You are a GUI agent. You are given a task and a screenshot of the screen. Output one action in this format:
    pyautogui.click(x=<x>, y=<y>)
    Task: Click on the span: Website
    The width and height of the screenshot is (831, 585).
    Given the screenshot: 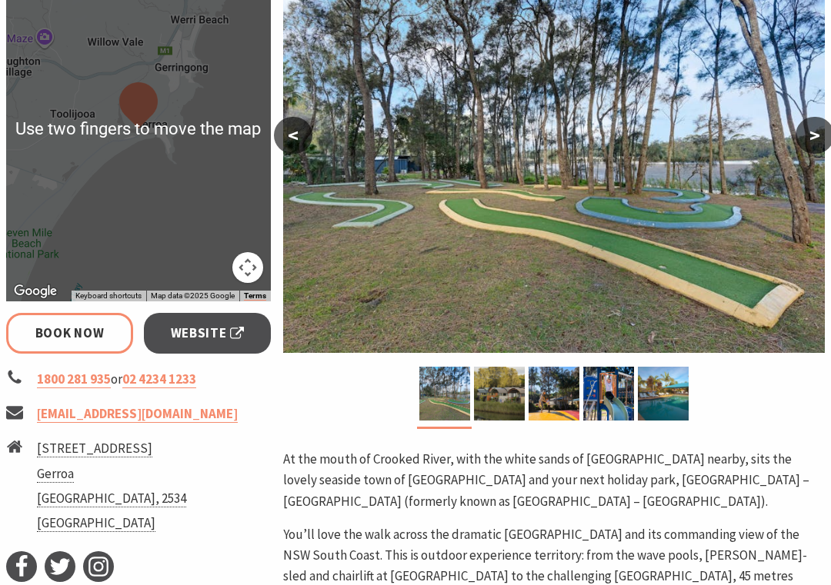 What is the action you would take?
    pyautogui.click(x=208, y=333)
    